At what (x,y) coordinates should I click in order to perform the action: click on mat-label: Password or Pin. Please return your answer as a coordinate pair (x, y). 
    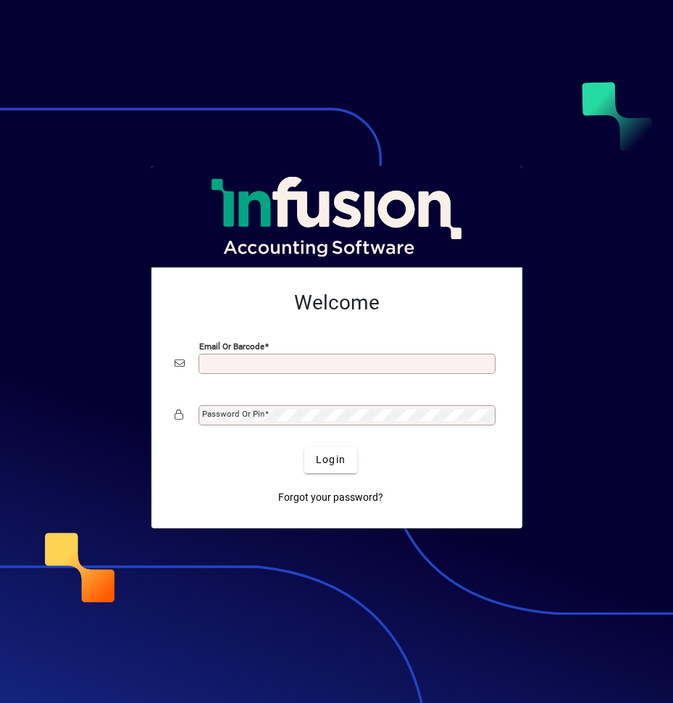
    Looking at the image, I should click on (233, 414).